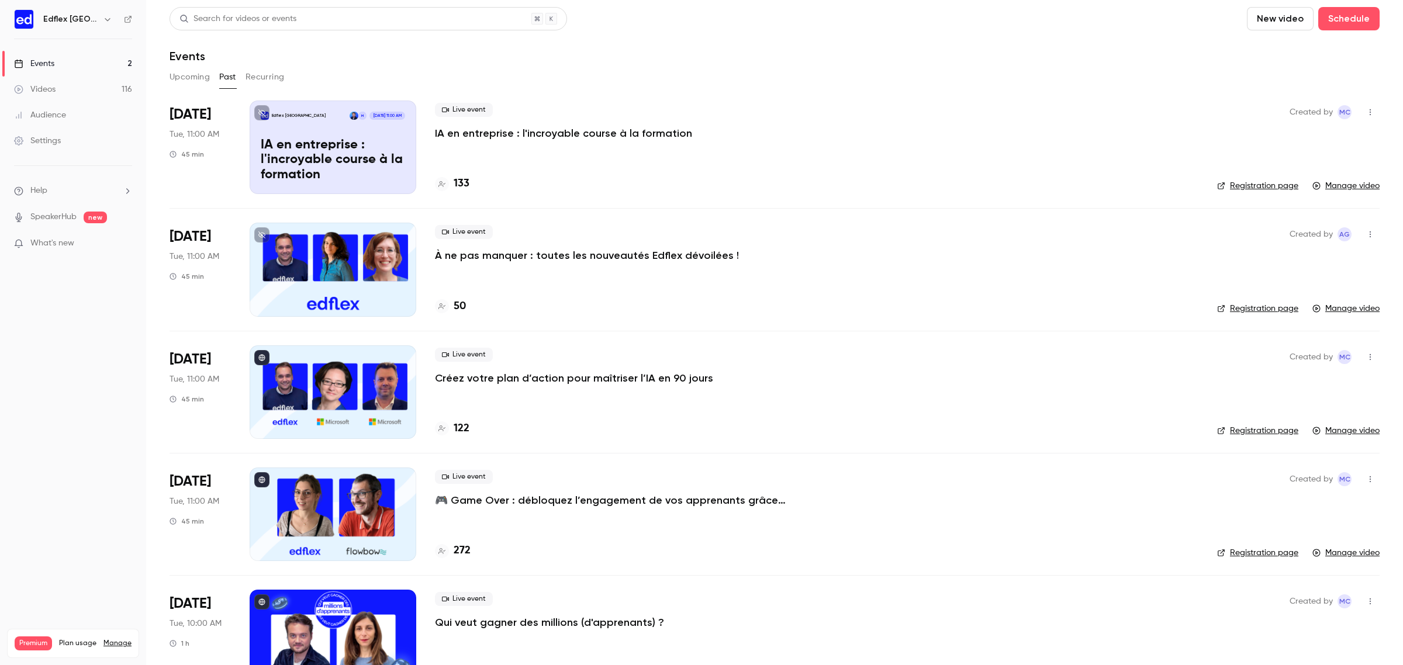  Describe the element at coordinates (200, 147) in the screenshot. I see `div: Jun 24 Tue, 11:00 AM (Europe/Berlin)` at that location.